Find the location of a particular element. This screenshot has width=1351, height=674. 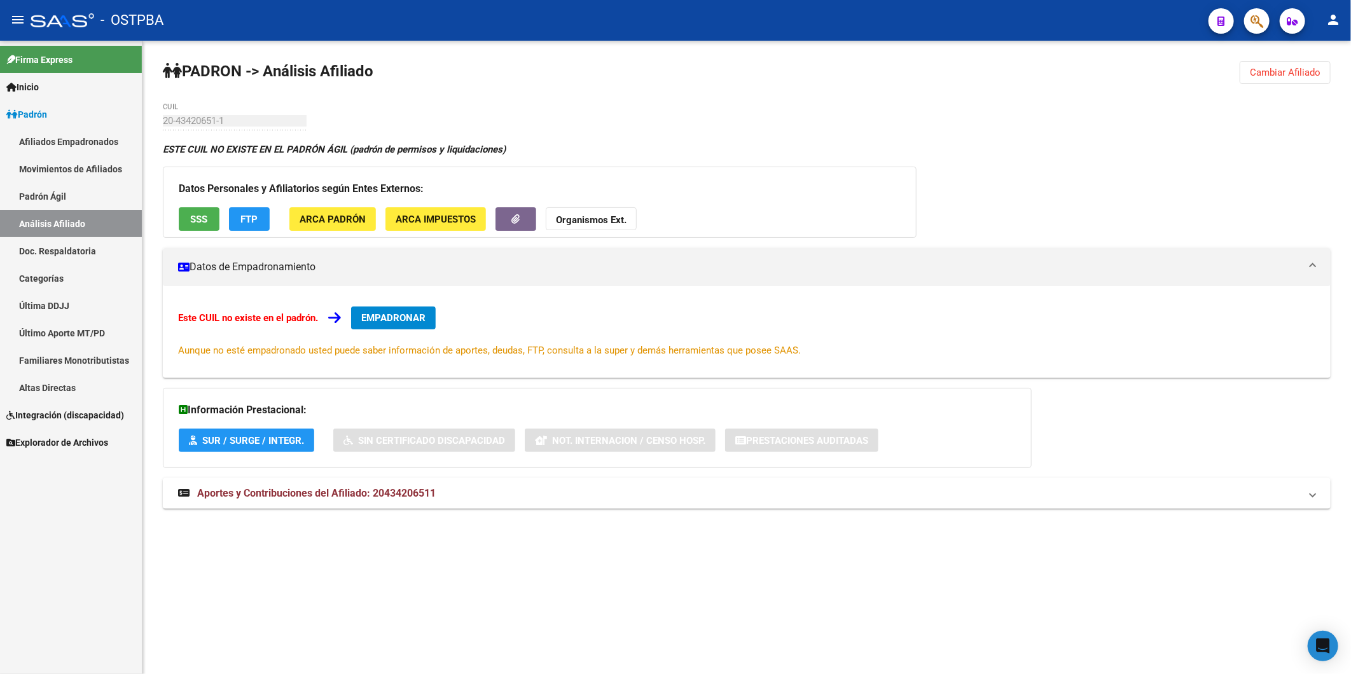

span: Explorador de Archivos is located at coordinates (57, 443).